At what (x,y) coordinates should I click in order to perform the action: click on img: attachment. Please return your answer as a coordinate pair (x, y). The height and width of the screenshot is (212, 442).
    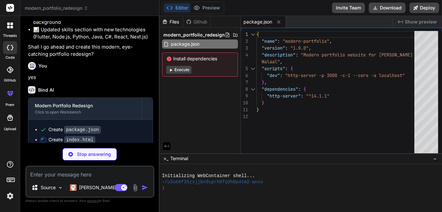
    Looking at the image, I should click on (135, 187).